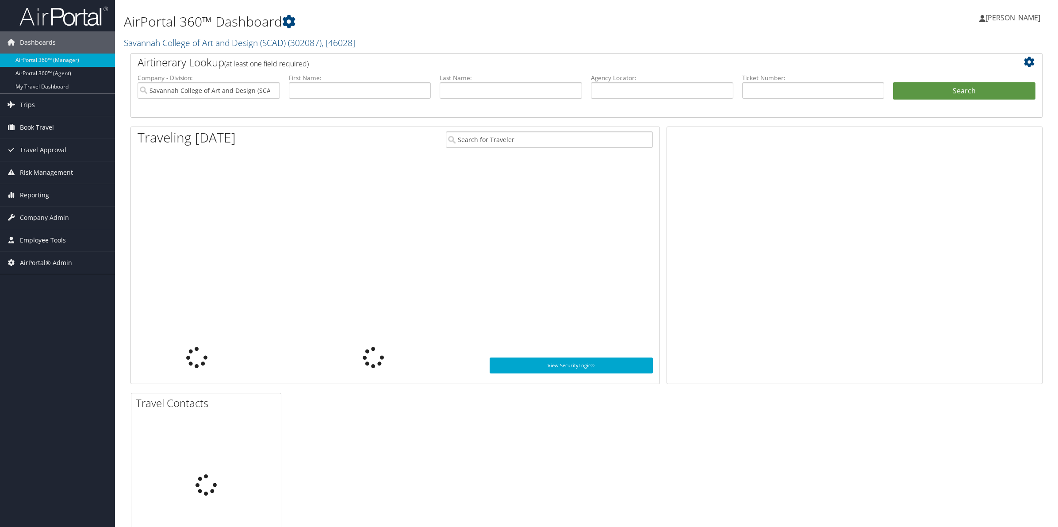 Image resolution: width=1058 pixels, height=527 pixels. Describe the element at coordinates (46, 173) in the screenshot. I see `span: Risk Management` at that location.